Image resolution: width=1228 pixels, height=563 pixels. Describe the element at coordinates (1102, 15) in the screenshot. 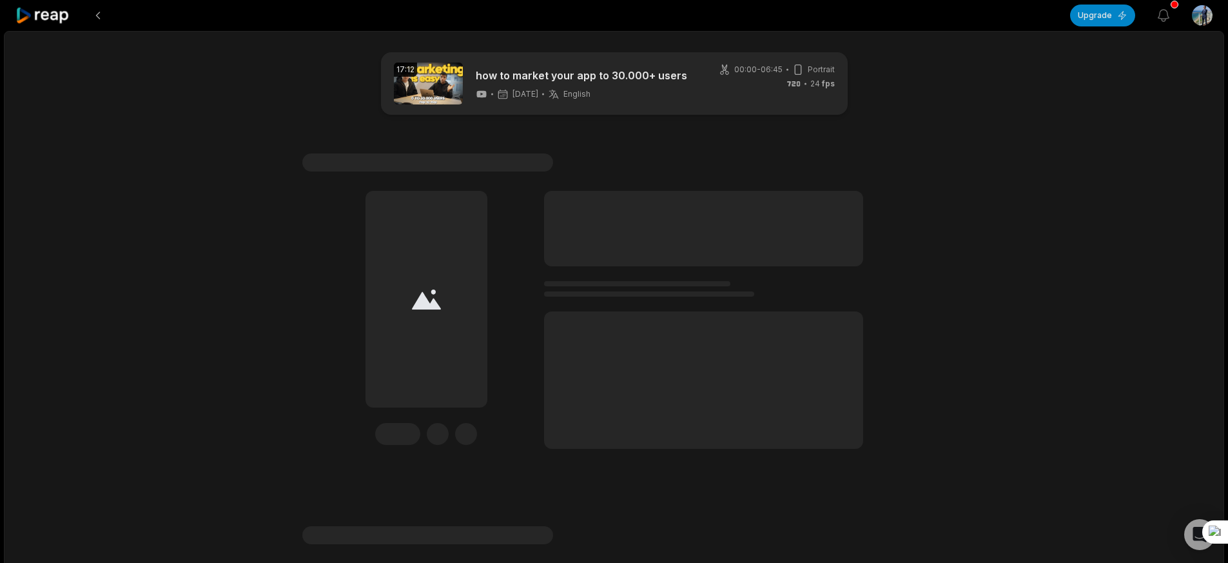

I see `button: Upgrade` at that location.